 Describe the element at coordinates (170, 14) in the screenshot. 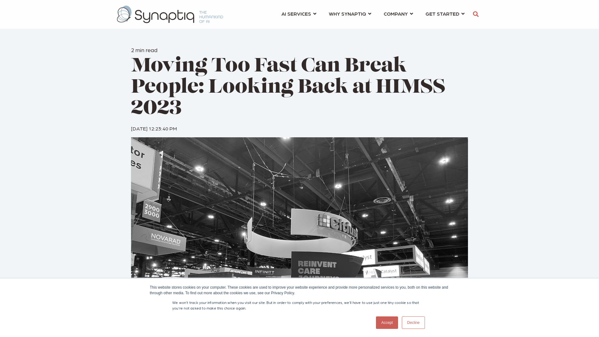

I see `img: synaptiq logo-2` at that location.